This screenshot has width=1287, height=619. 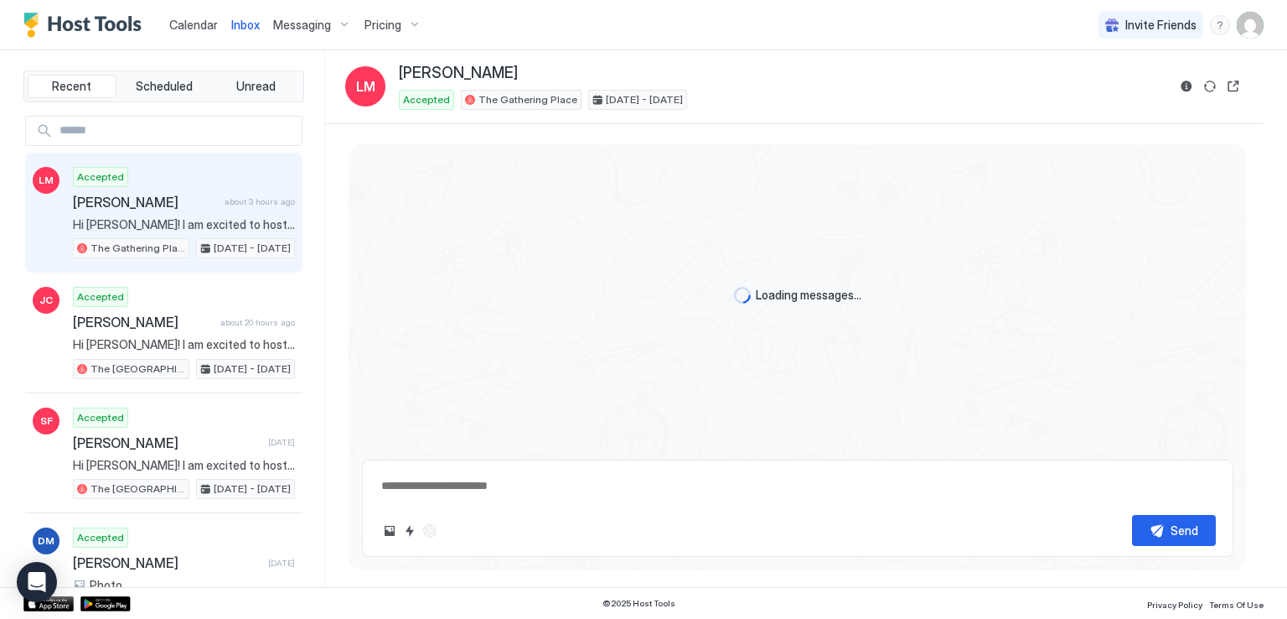 I want to click on div: Open Intercom Messenger, so click(x=37, y=582).